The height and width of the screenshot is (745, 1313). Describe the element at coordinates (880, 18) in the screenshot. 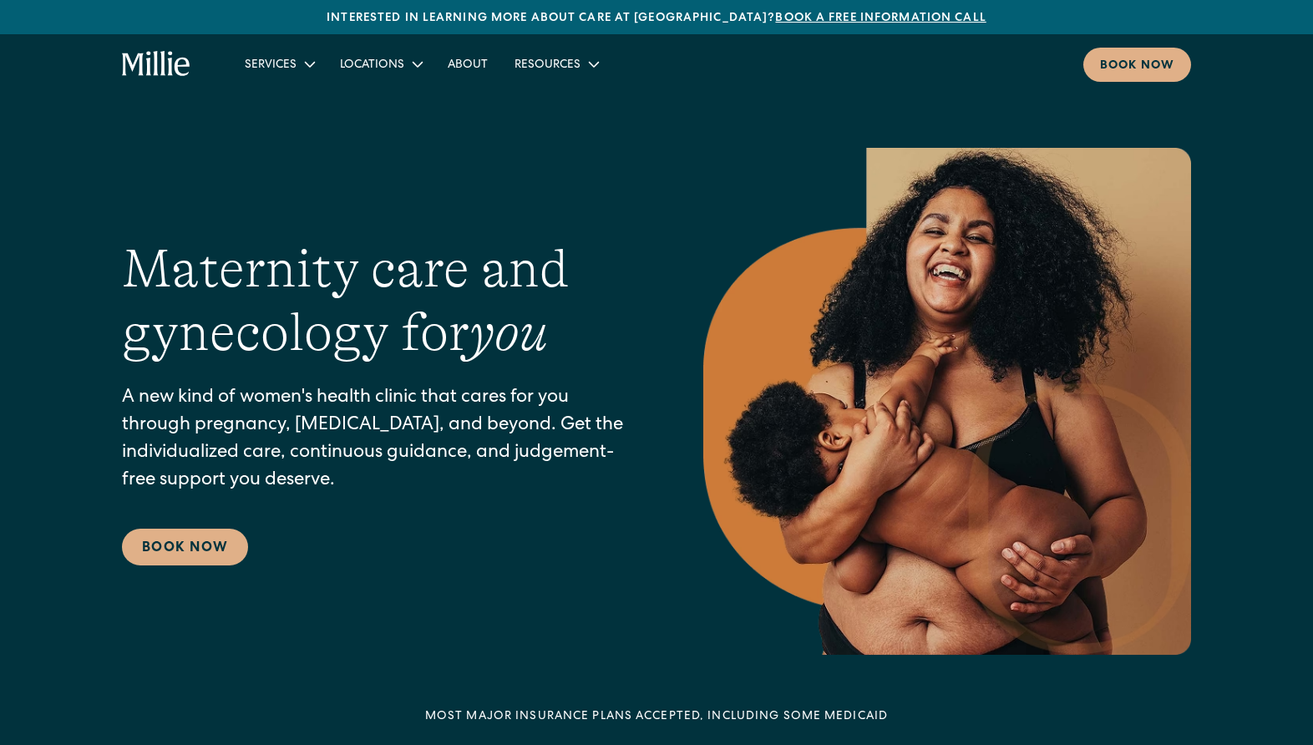

I see `a: Book a free information call` at that location.